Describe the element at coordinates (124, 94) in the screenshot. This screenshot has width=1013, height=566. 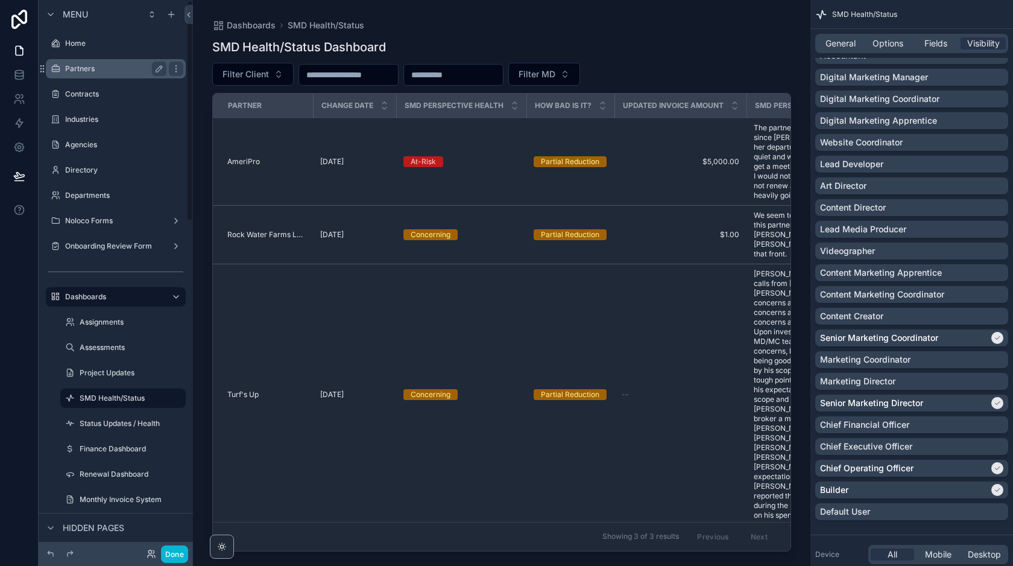
I see `label: Contracts` at that location.